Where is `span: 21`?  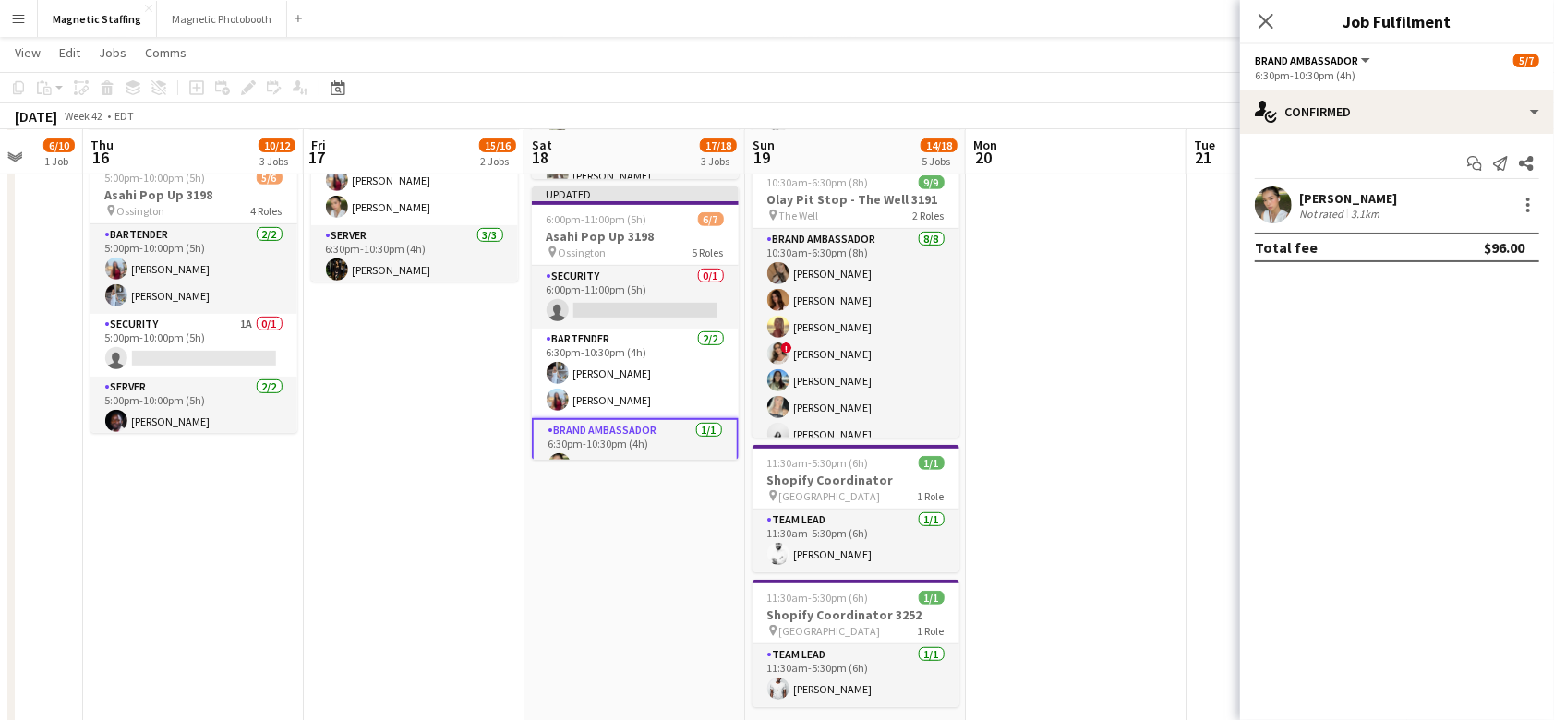 span: 21 is located at coordinates (1203, 157).